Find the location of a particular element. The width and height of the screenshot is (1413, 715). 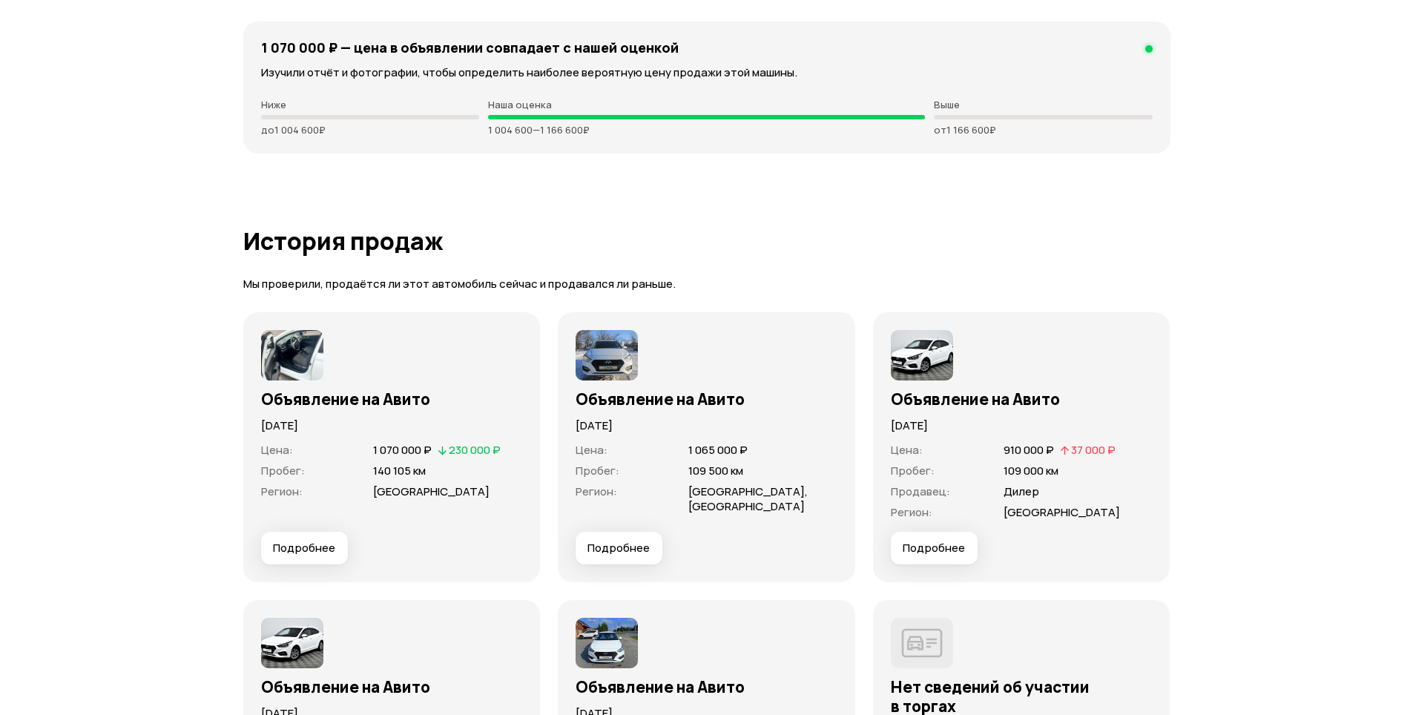

p: Наша оценка is located at coordinates (706, 105).